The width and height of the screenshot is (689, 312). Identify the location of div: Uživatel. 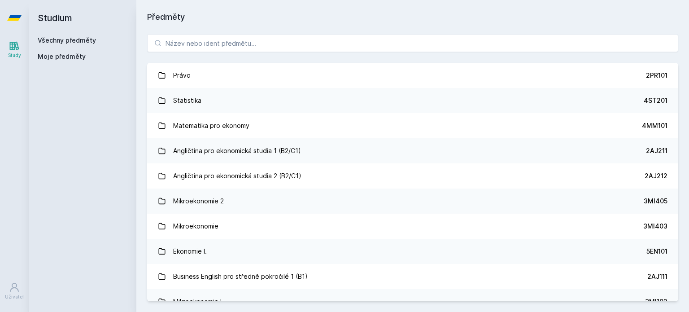
(14, 296).